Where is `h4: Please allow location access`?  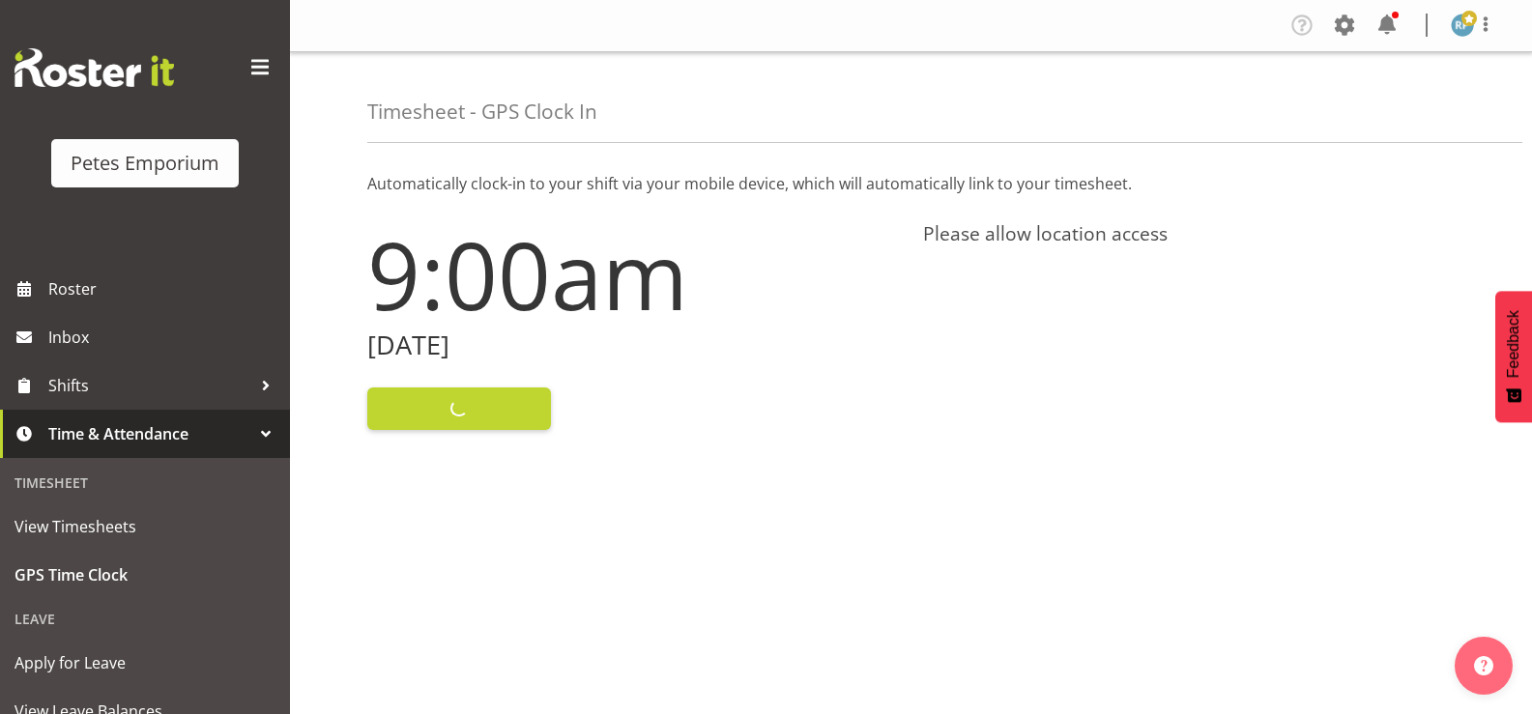 h4: Please allow location access is located at coordinates (1189, 234).